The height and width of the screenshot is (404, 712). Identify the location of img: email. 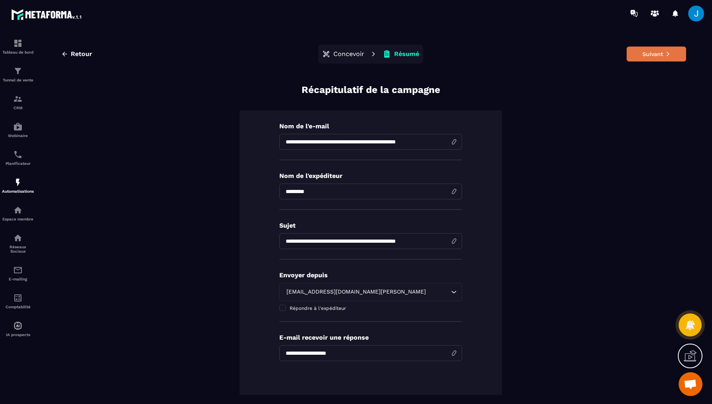
(18, 270).